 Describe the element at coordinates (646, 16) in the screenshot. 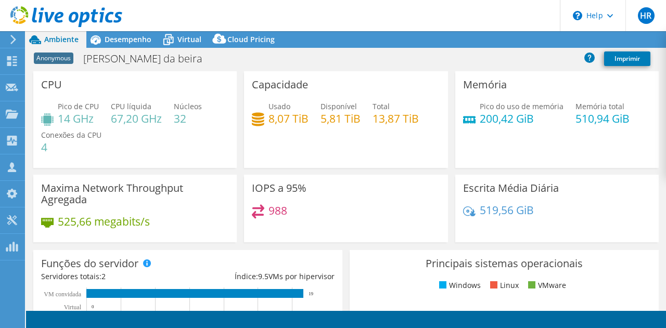

I see `span: HR` at that location.